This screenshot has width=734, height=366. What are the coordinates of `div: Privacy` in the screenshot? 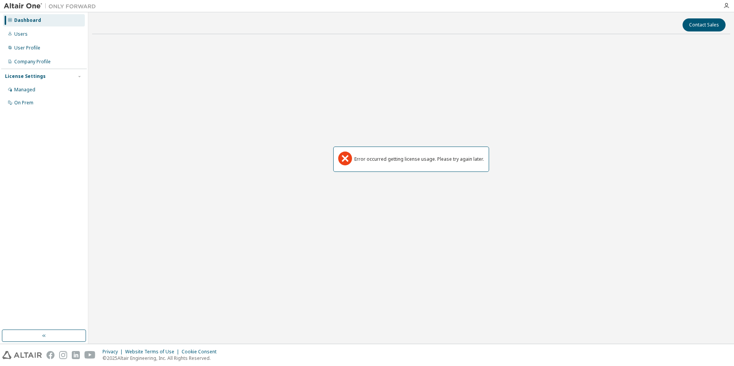 It's located at (114, 352).